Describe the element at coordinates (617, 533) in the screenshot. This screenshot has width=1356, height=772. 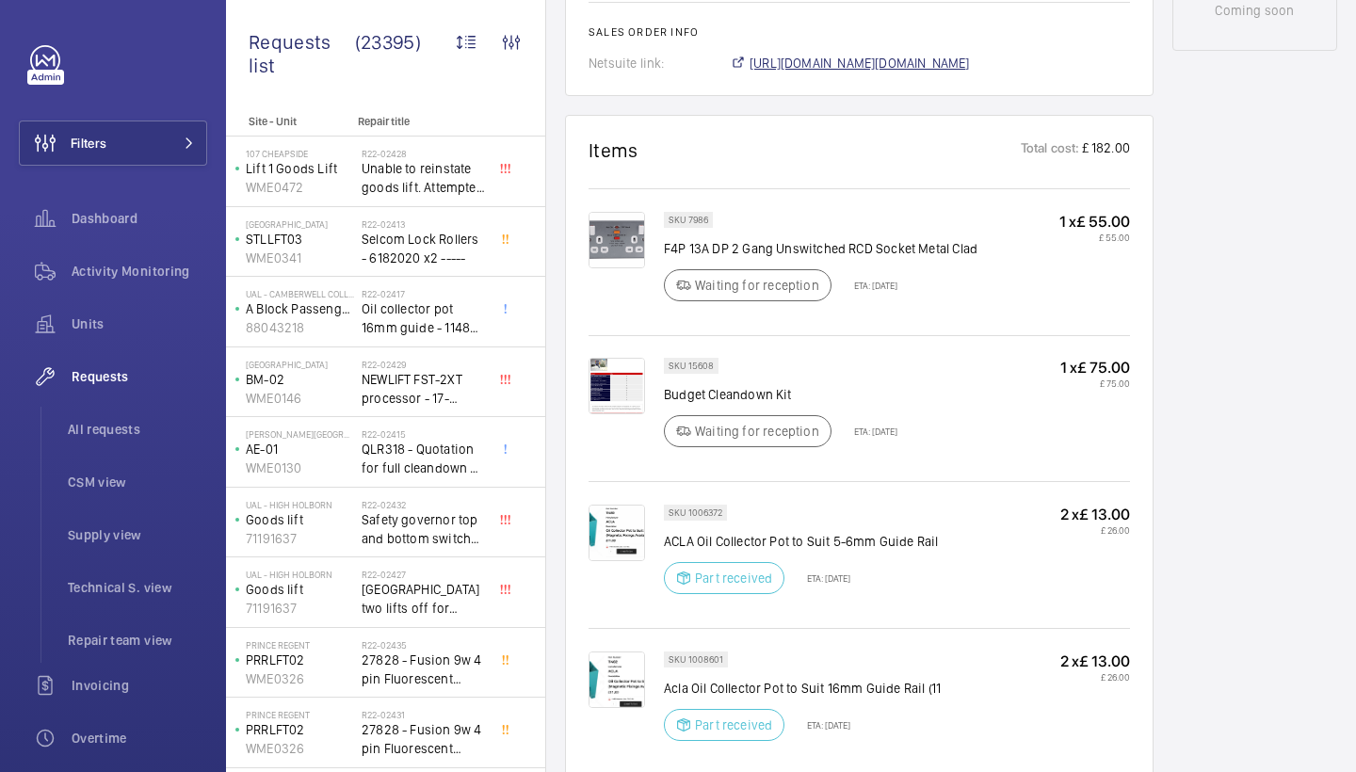
I see `img: gmioM36ShxaQG4SfJcMp4kPs4eUQQFcR8dWLduMeAq7-Uepr.png` at that location.